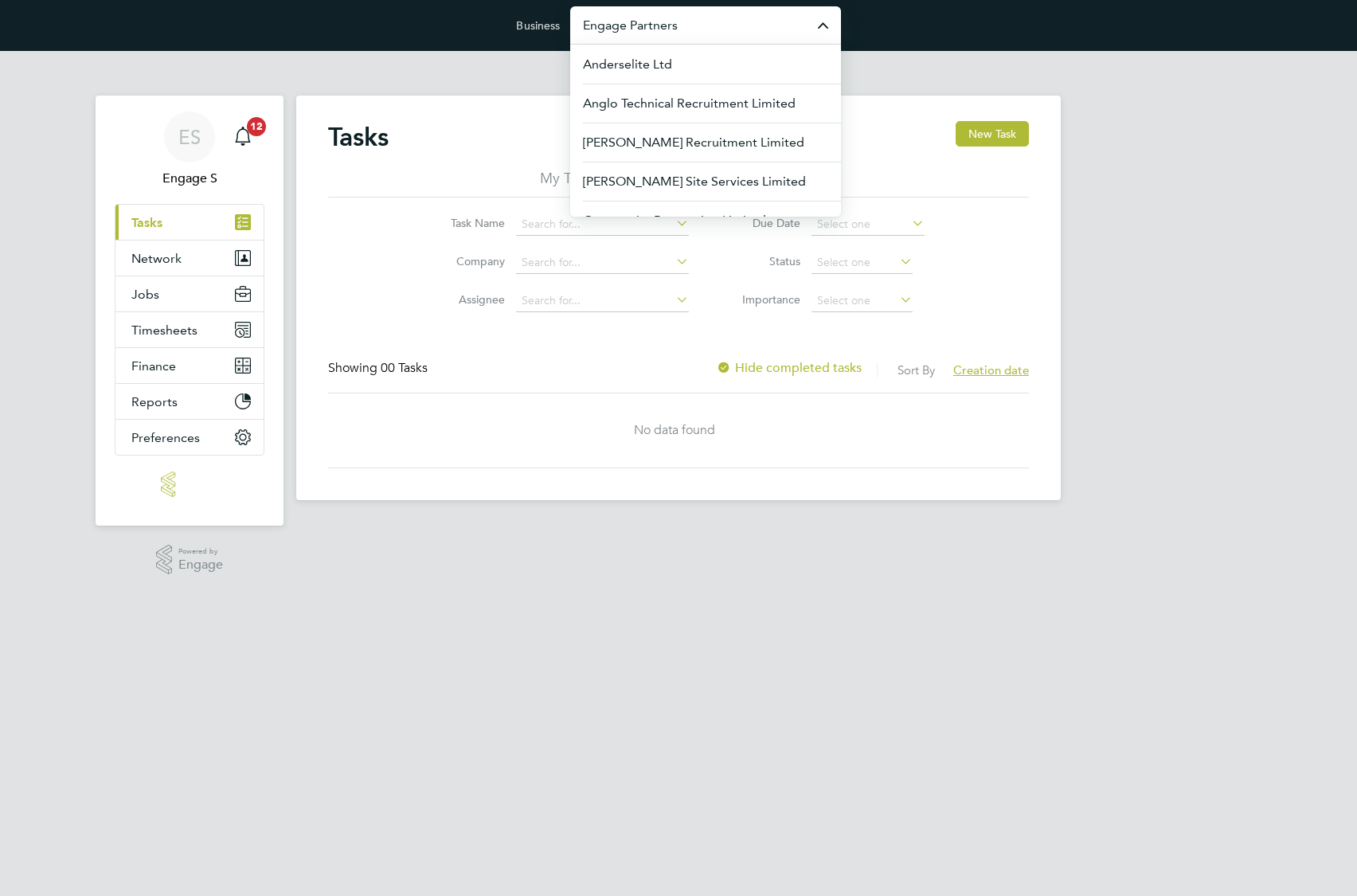 The height and width of the screenshot is (896, 1357). Describe the element at coordinates (404, 368) in the screenshot. I see `span: 00 Tasks` at that location.